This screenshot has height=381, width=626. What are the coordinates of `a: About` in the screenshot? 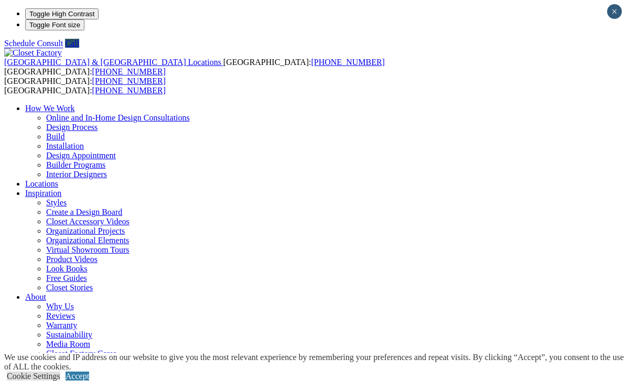 It's located at (36, 297).